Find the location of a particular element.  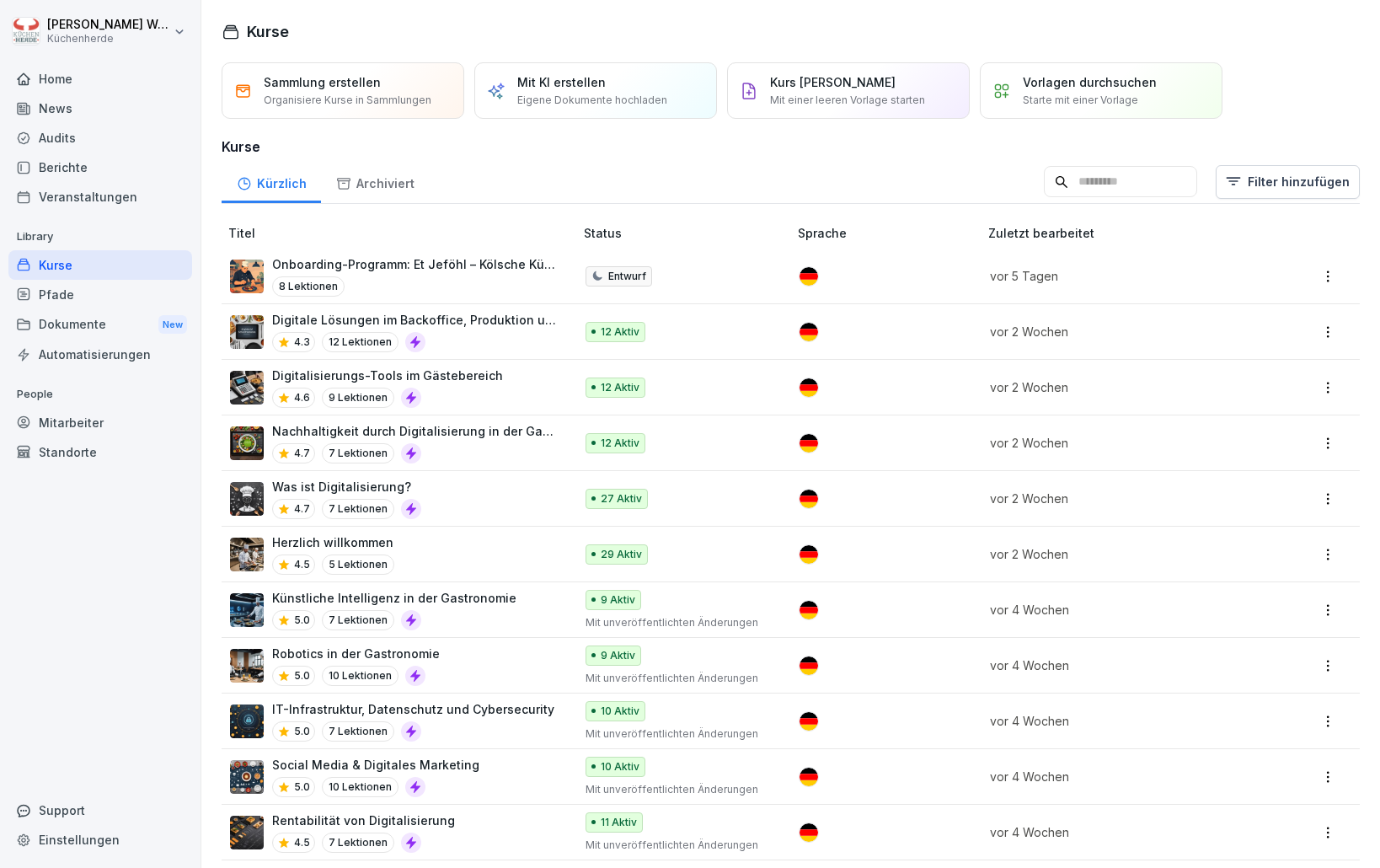

p: 4.7 is located at coordinates (302, 453).